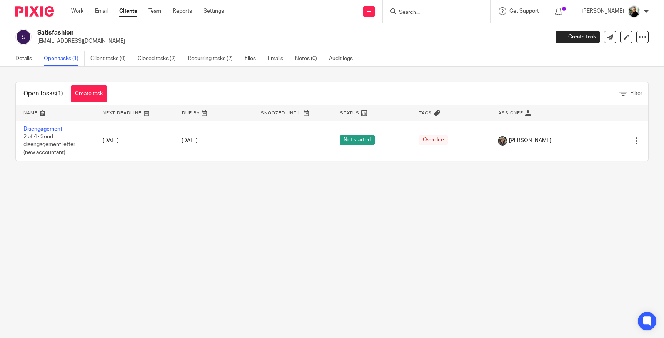  What do you see at coordinates (59, 93) in the screenshot?
I see `span: (1)` at bounding box center [59, 93].